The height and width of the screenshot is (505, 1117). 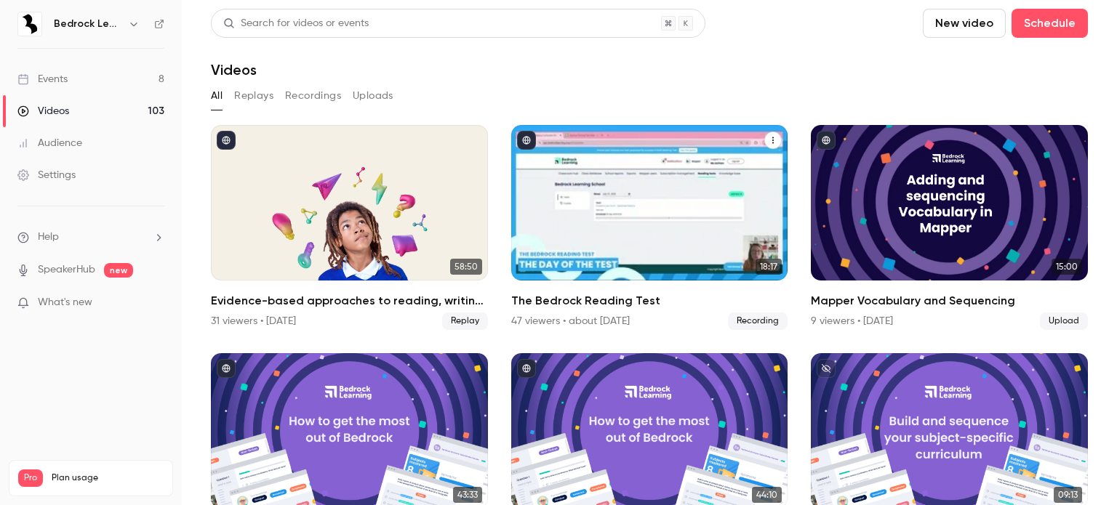 What do you see at coordinates (49, 143) in the screenshot?
I see `div: Audience` at bounding box center [49, 143].